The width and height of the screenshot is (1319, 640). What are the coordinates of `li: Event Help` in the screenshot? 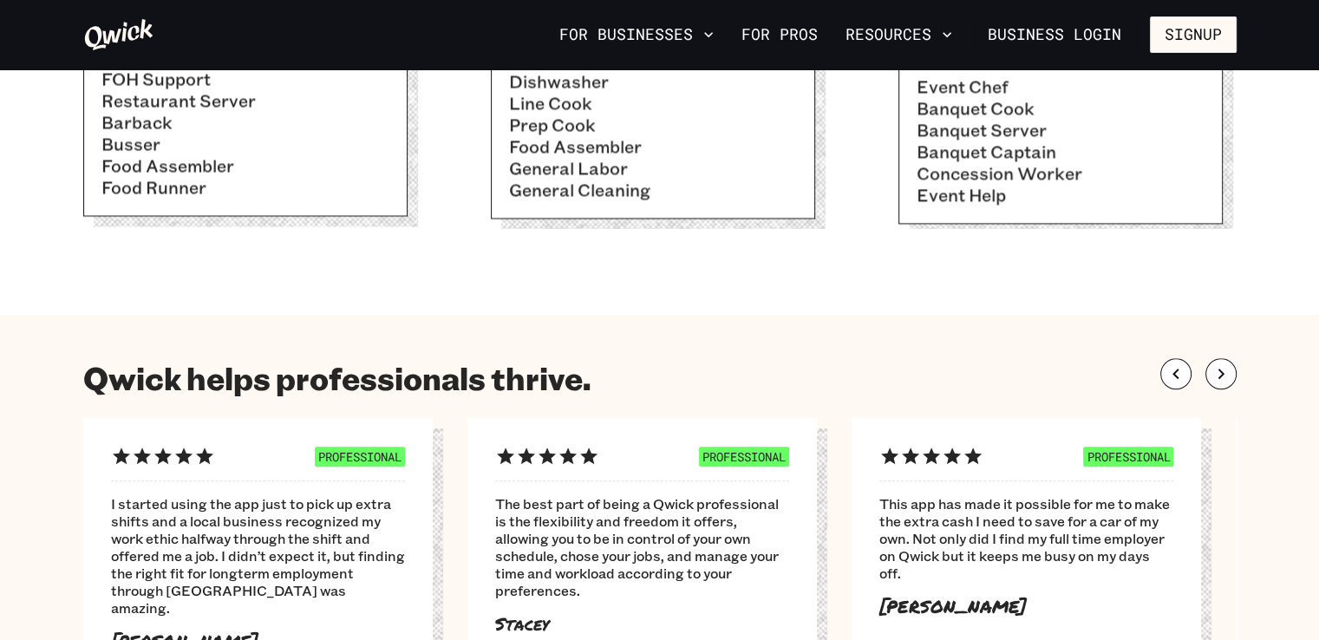 It's located at (1061, 195).